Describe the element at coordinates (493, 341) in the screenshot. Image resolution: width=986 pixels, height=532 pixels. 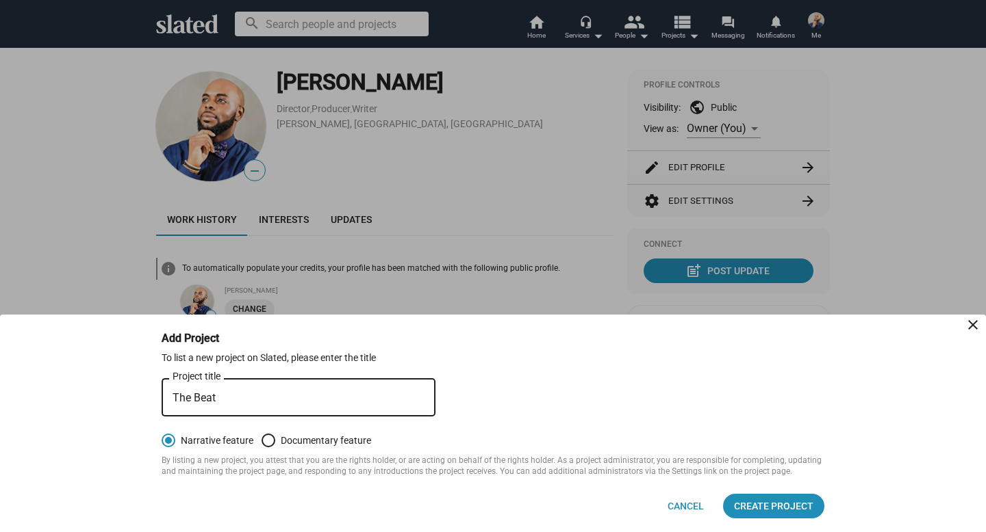
I see `bottom-sheet-header: Add Project` at that location.